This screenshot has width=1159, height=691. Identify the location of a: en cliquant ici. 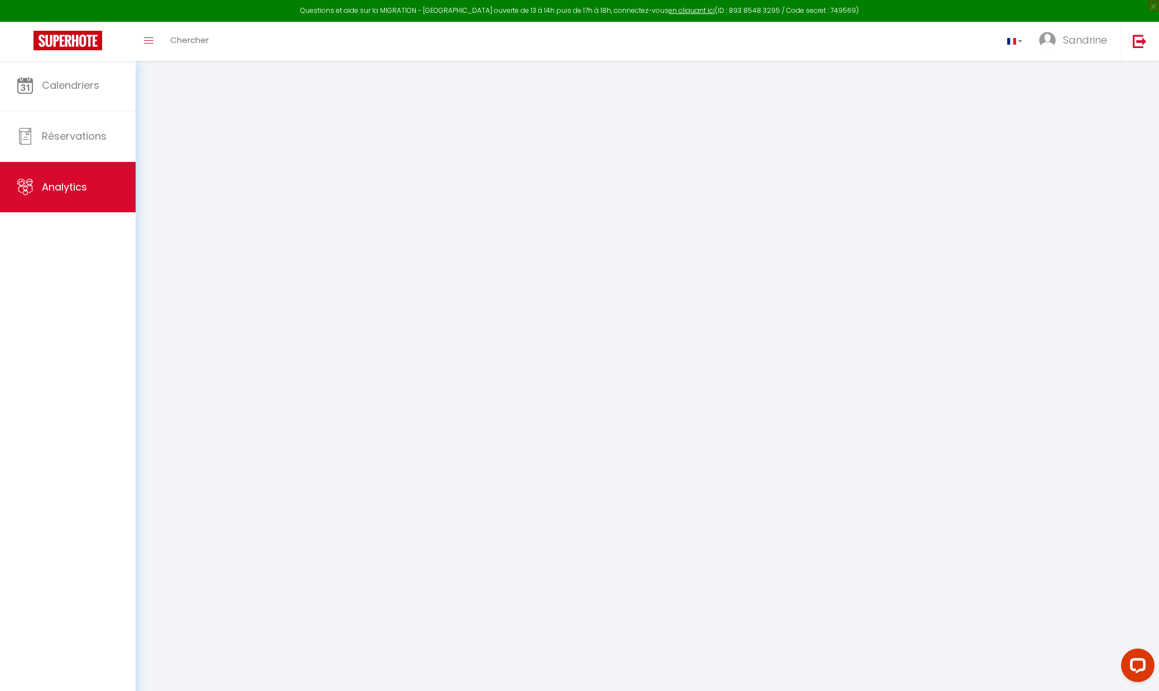
(692, 10).